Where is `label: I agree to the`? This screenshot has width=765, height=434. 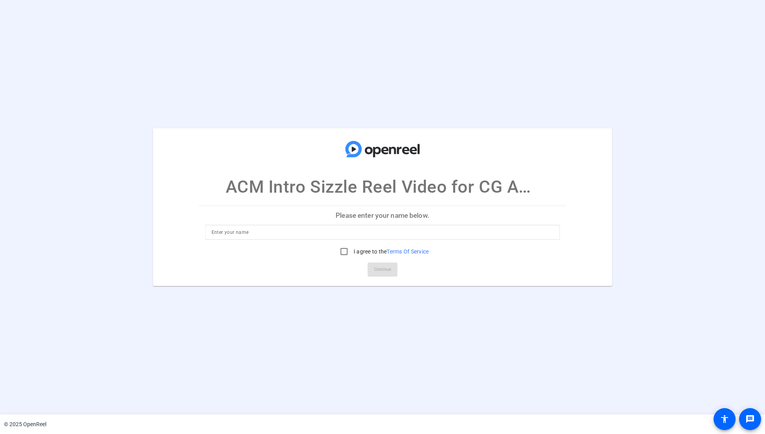 label: I agree to the is located at coordinates (391, 252).